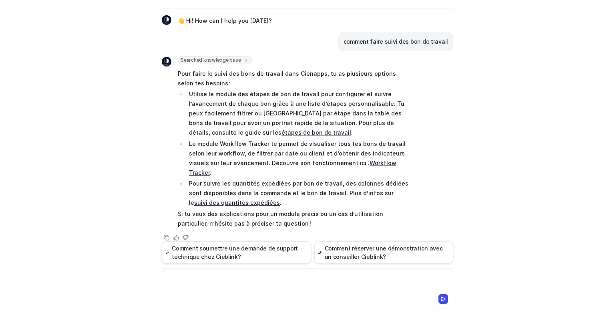 This screenshot has height=317, width=615. What do you see at coordinates (295, 78) in the screenshot?
I see `p: Pour faire le suivi des bons de travail dans Cienapps, tu as plusieurs options selon tes besoins :` at bounding box center [295, 78].